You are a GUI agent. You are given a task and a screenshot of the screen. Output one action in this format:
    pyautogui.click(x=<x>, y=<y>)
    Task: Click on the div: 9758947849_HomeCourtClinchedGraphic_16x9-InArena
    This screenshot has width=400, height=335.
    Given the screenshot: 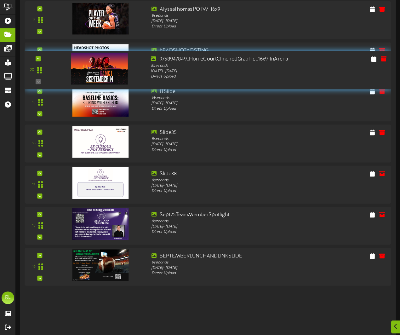 What is the action you would take?
    pyautogui.click(x=223, y=59)
    